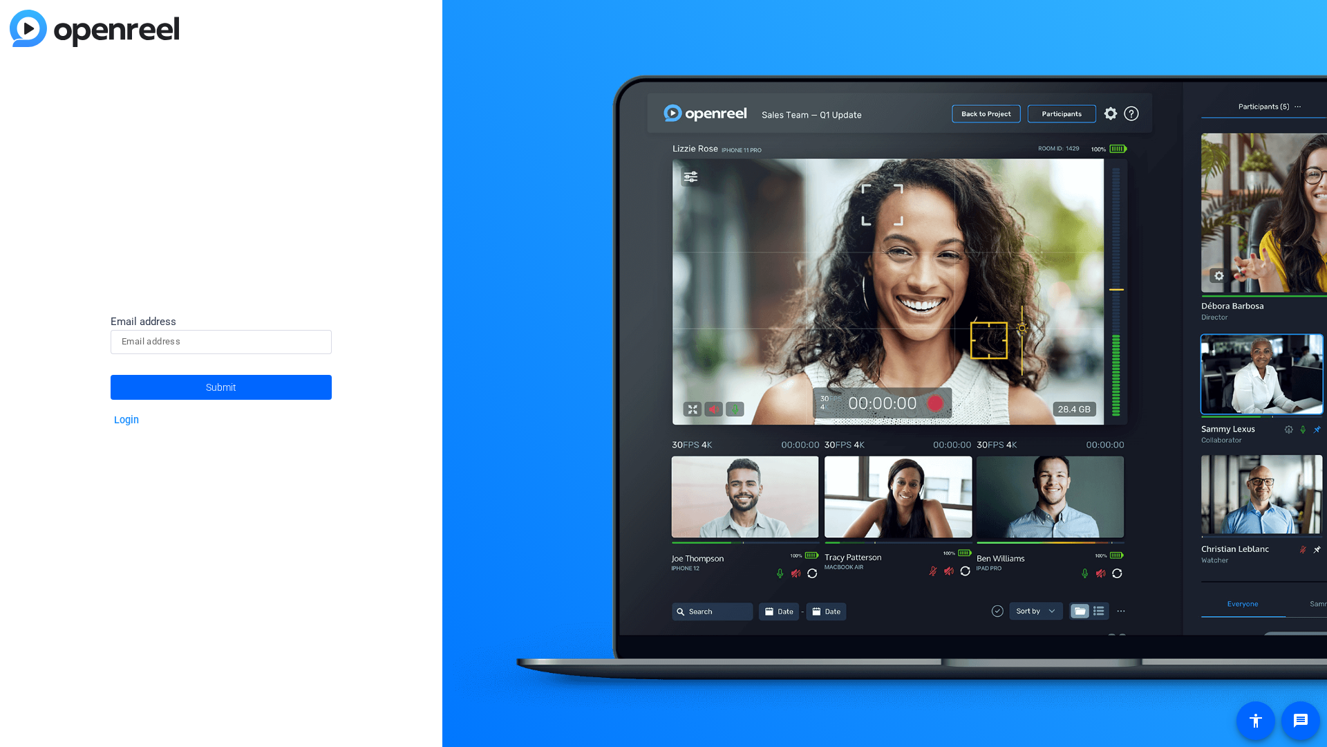 The height and width of the screenshot is (747, 1327). What do you see at coordinates (1301, 720) in the screenshot?
I see `mat-icon: message` at bounding box center [1301, 720].